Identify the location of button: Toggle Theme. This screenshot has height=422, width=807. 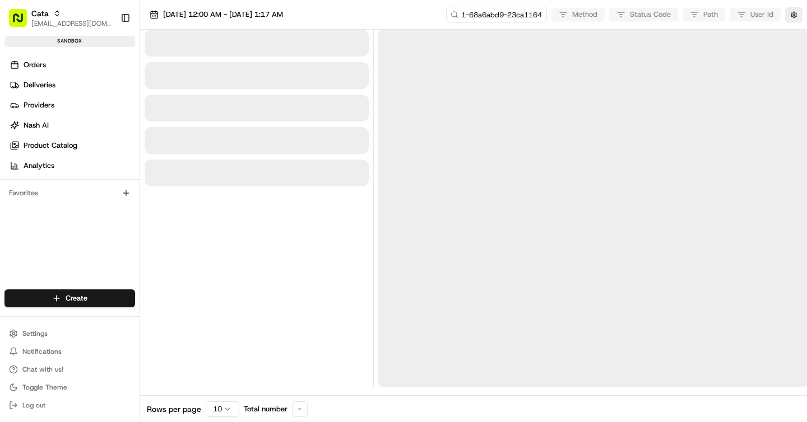
(69, 388).